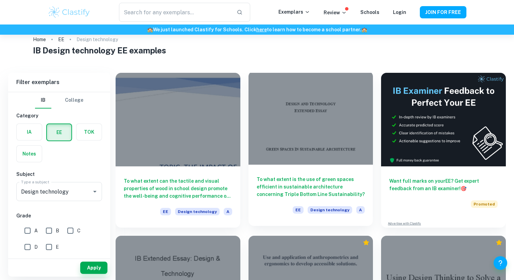 The image size is (514, 280). I want to click on a: EE, so click(61, 39).